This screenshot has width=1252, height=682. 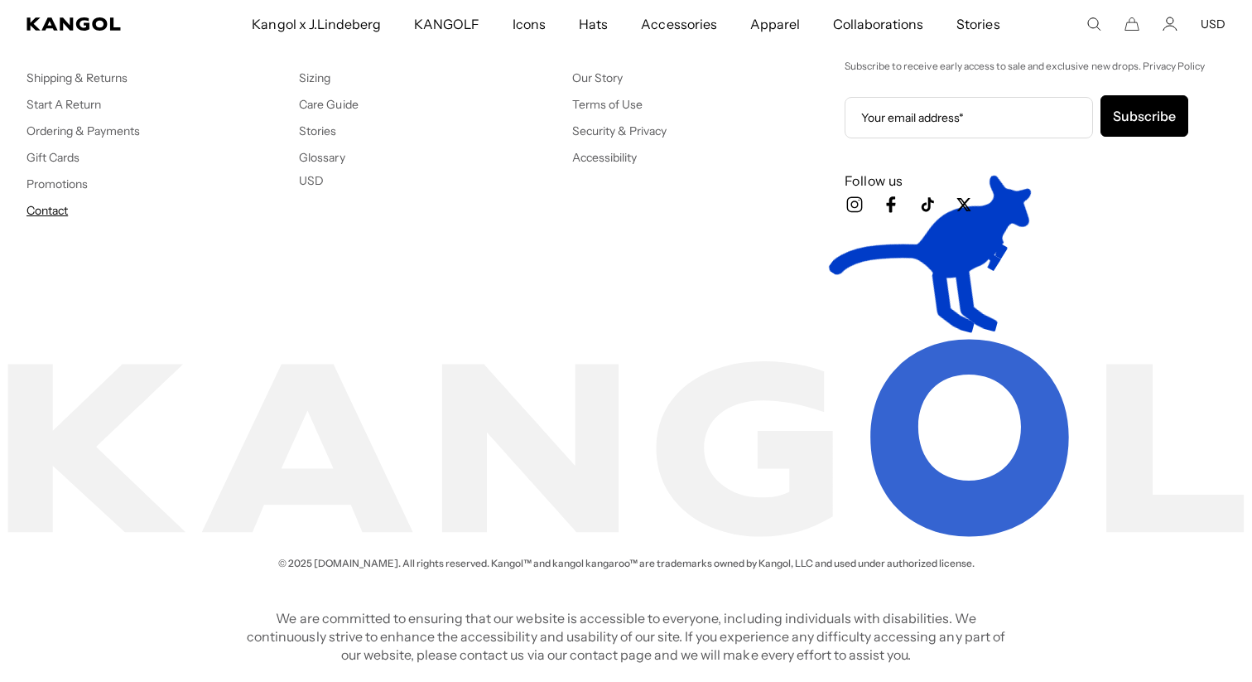 What do you see at coordinates (47, 210) in the screenshot?
I see `a: Contact` at bounding box center [47, 210].